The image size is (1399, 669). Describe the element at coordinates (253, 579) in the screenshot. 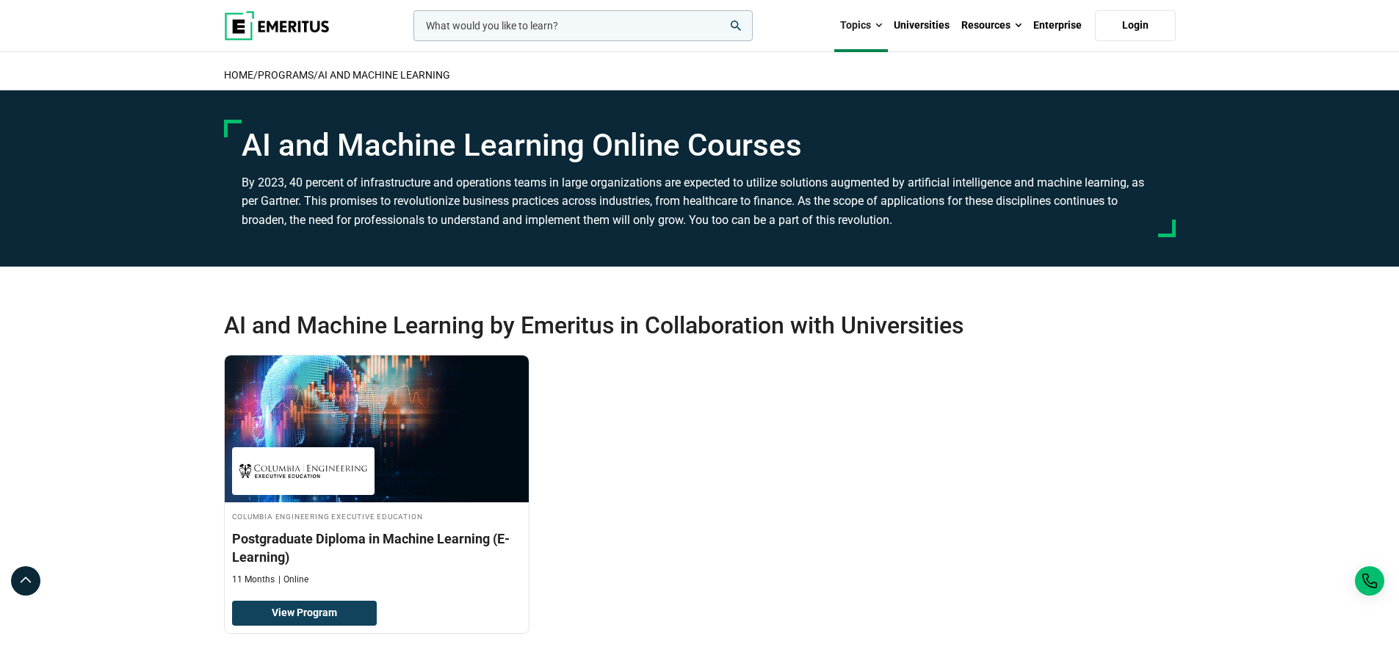

I see `p: 11 Months` at that location.